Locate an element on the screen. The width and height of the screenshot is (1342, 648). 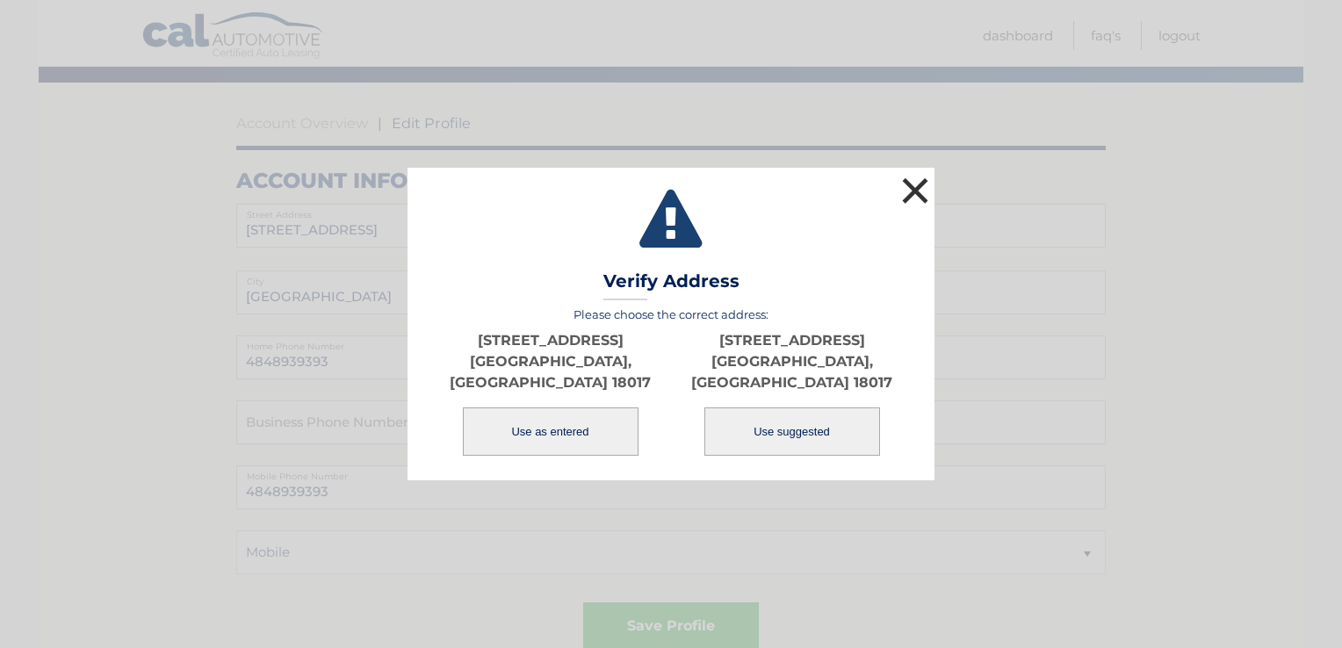
div: Please choose the correct address: is located at coordinates (671, 382).